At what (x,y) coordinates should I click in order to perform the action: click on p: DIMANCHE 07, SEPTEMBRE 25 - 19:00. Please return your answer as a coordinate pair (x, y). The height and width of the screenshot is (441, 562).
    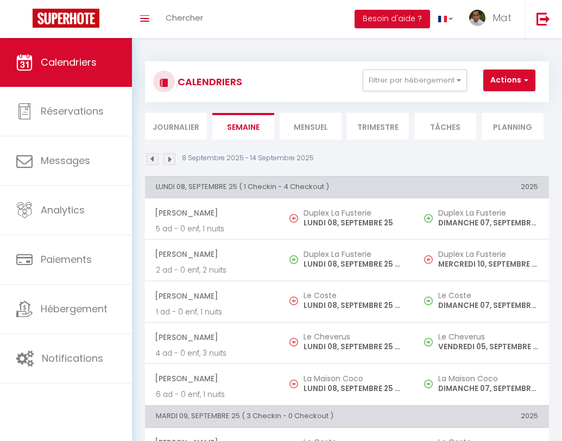
    Looking at the image, I should click on (488, 305).